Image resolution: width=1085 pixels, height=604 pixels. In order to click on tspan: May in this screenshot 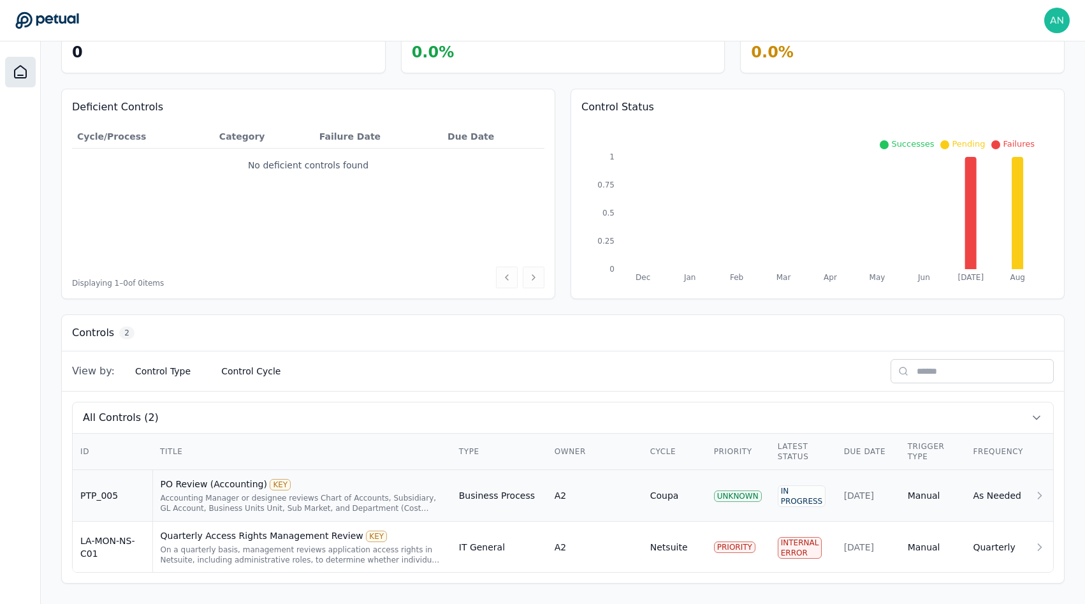, I will do `click(878, 277)`.